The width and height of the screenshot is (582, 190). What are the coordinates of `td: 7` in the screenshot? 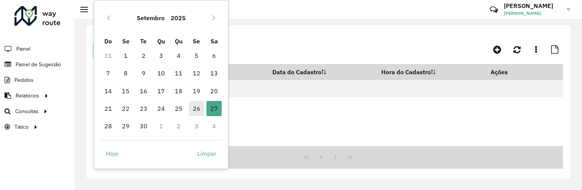 It's located at (108, 73).